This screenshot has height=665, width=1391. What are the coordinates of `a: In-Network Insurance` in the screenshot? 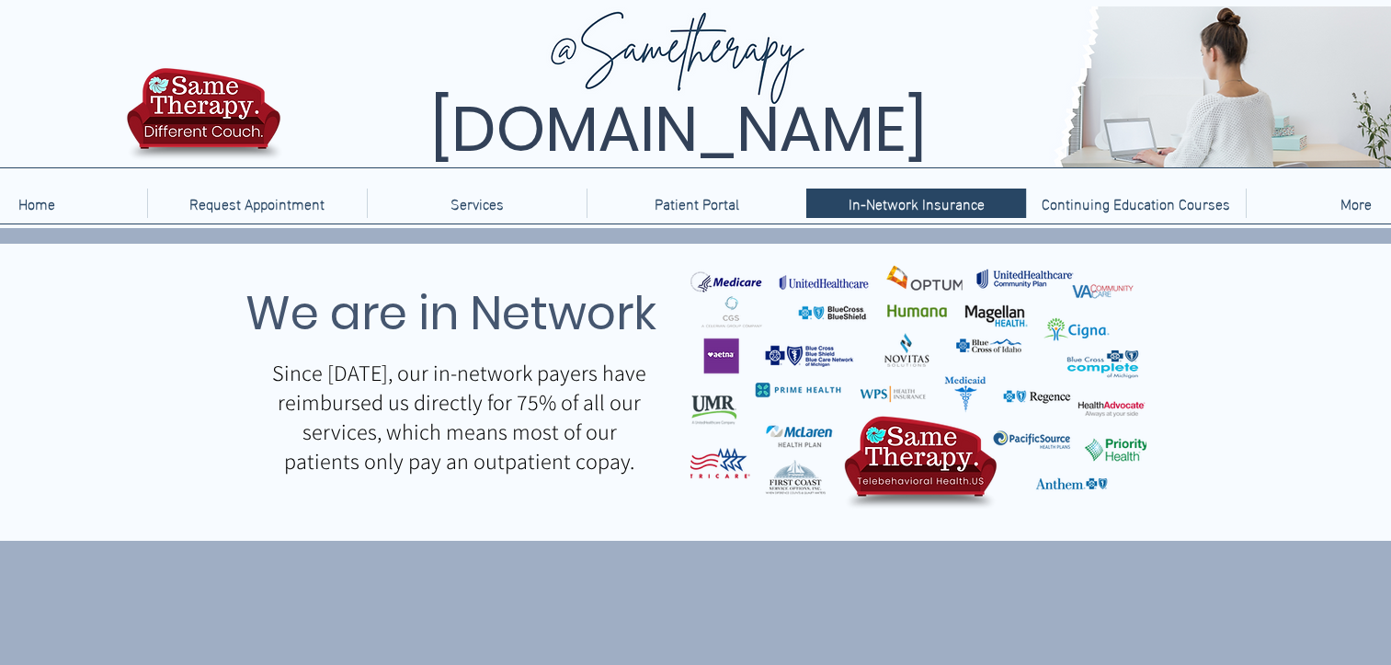 It's located at (916, 203).